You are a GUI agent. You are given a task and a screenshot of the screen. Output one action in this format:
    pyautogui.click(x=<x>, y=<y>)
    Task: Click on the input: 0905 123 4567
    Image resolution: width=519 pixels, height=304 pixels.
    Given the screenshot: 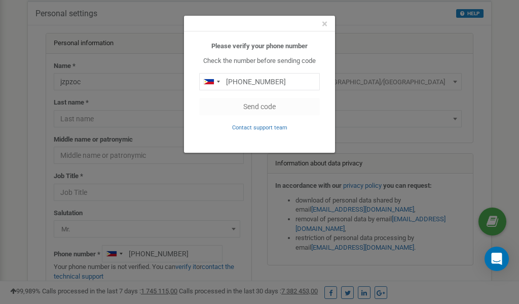 What is the action you would take?
    pyautogui.click(x=260, y=82)
    